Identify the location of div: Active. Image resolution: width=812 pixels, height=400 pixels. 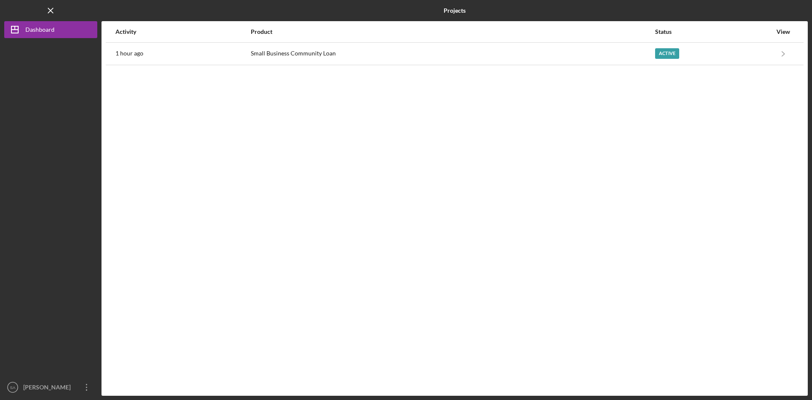
(667, 53).